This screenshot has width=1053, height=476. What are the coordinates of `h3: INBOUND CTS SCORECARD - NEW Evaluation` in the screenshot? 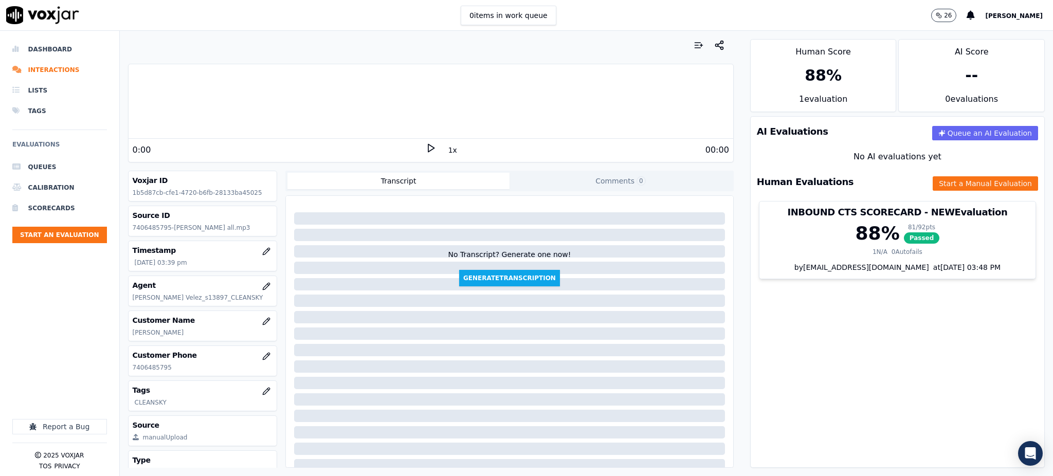 It's located at (897, 212).